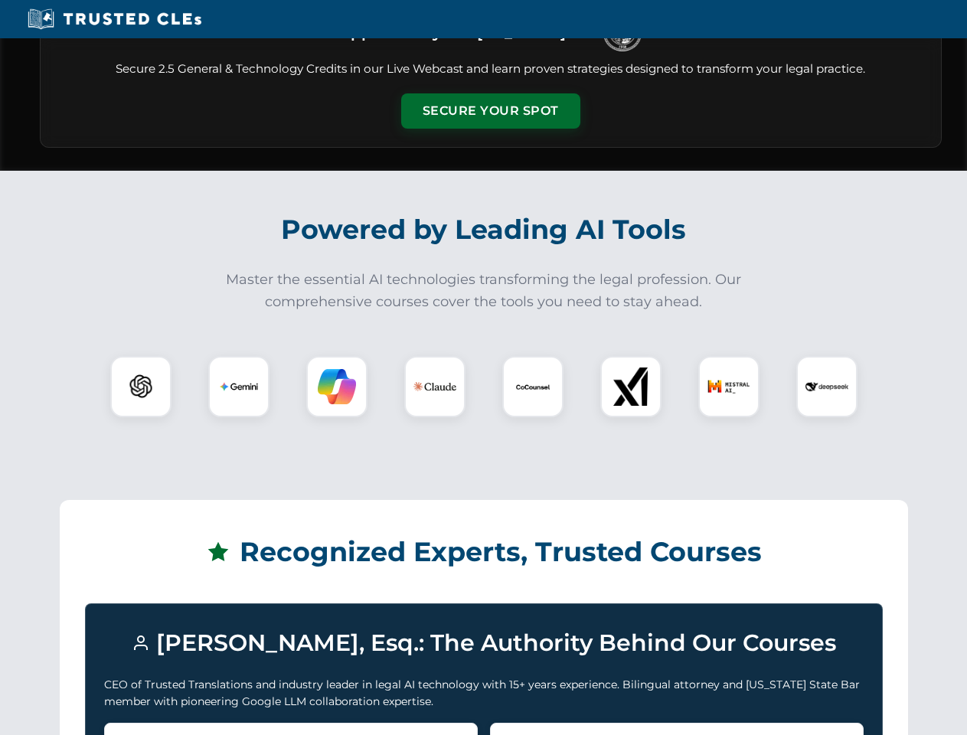  I want to click on div: Copilot, so click(337, 387).